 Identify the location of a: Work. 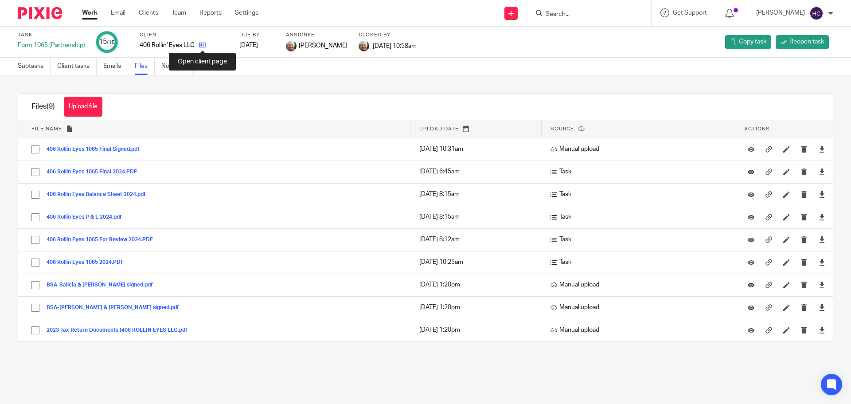
(90, 13).